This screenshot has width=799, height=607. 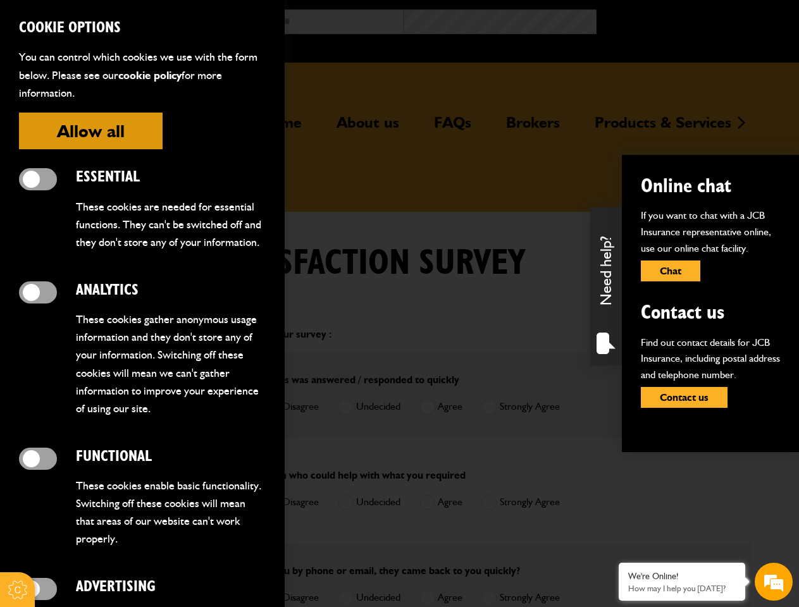 What do you see at coordinates (171, 290) in the screenshot?
I see `h2: Analytics` at bounding box center [171, 290].